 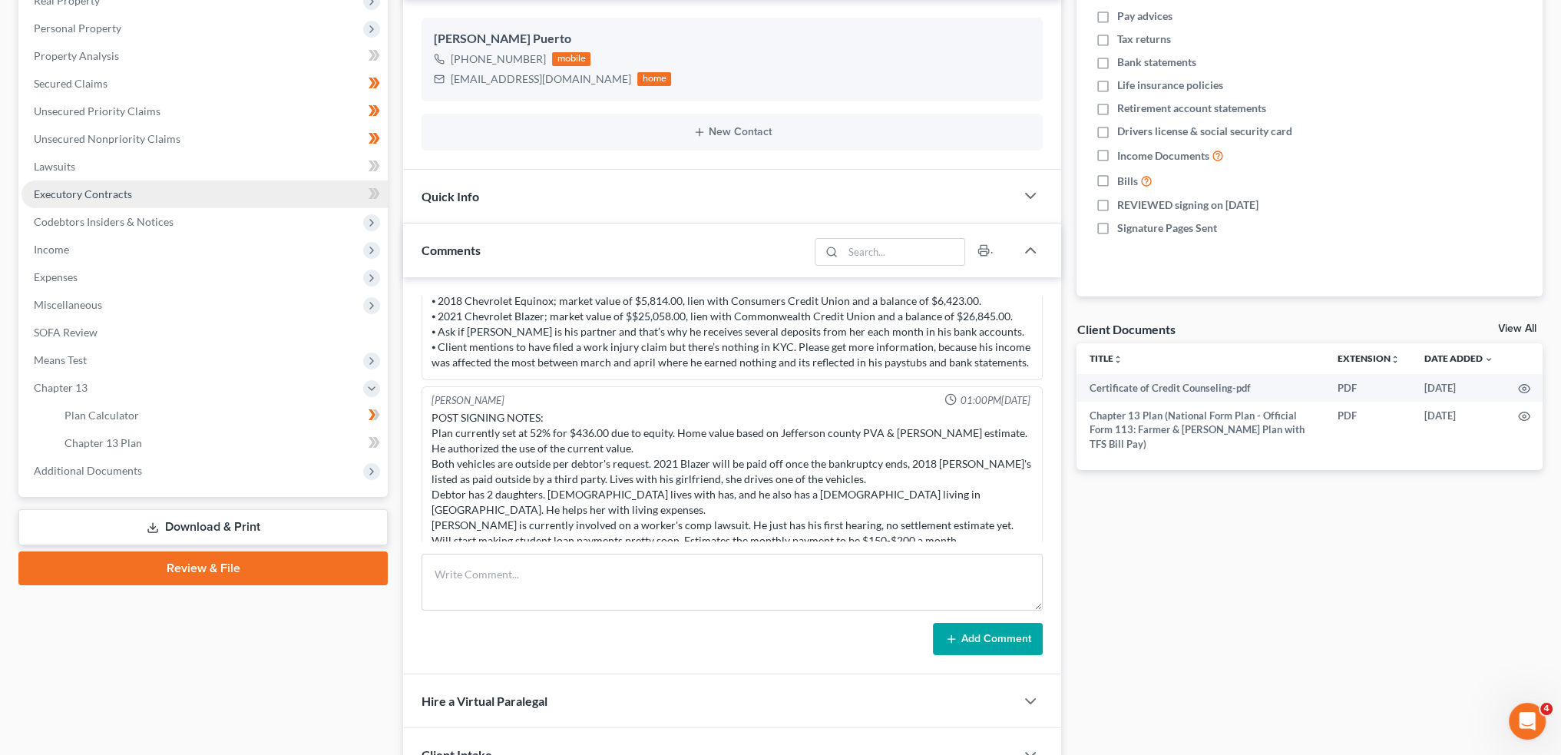 What do you see at coordinates (1144, 16) in the screenshot?
I see `span: Pay advices` at bounding box center [1144, 16].